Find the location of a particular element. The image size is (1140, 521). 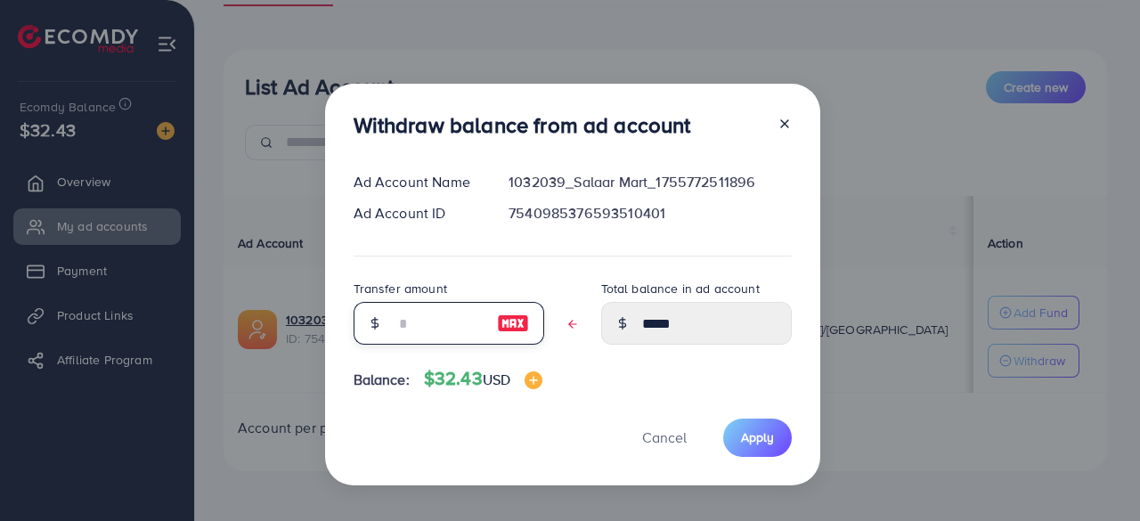

label: Transfer amount is located at coordinates (400, 289).